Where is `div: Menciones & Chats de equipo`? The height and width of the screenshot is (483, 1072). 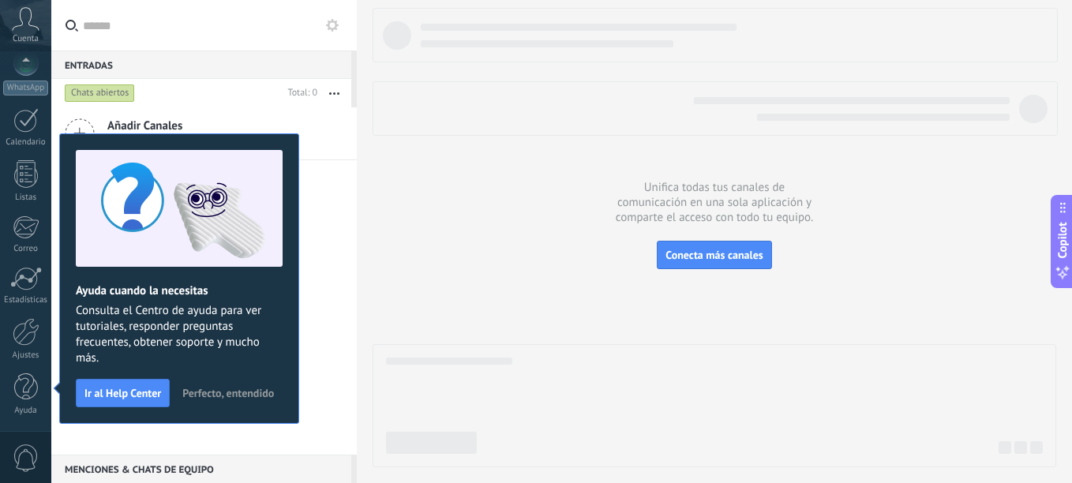 div: Menciones & Chats de equipo is located at coordinates (201, 469).